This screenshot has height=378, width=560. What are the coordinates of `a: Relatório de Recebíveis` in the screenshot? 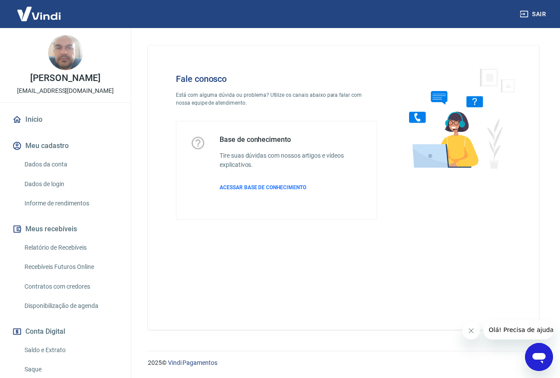 It's located at (70, 247).